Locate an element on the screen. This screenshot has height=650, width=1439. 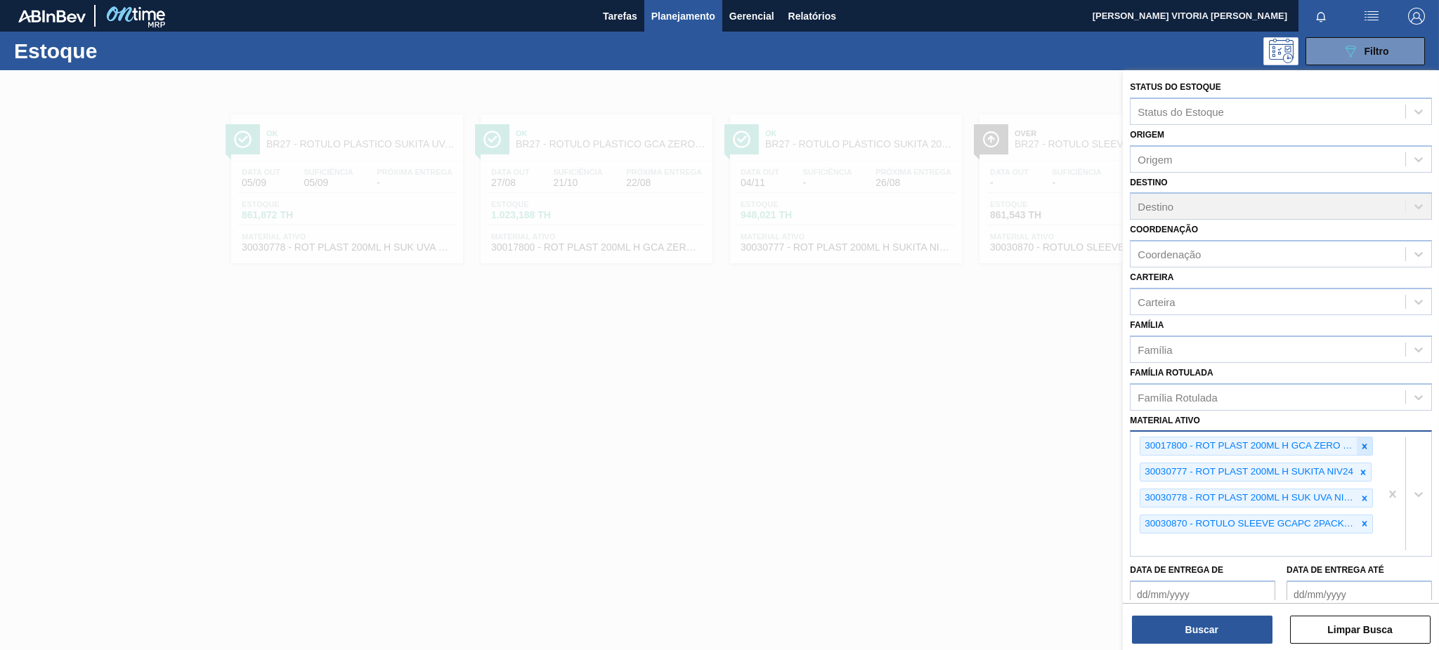
span: Relatórios is located at coordinates (812, 16).